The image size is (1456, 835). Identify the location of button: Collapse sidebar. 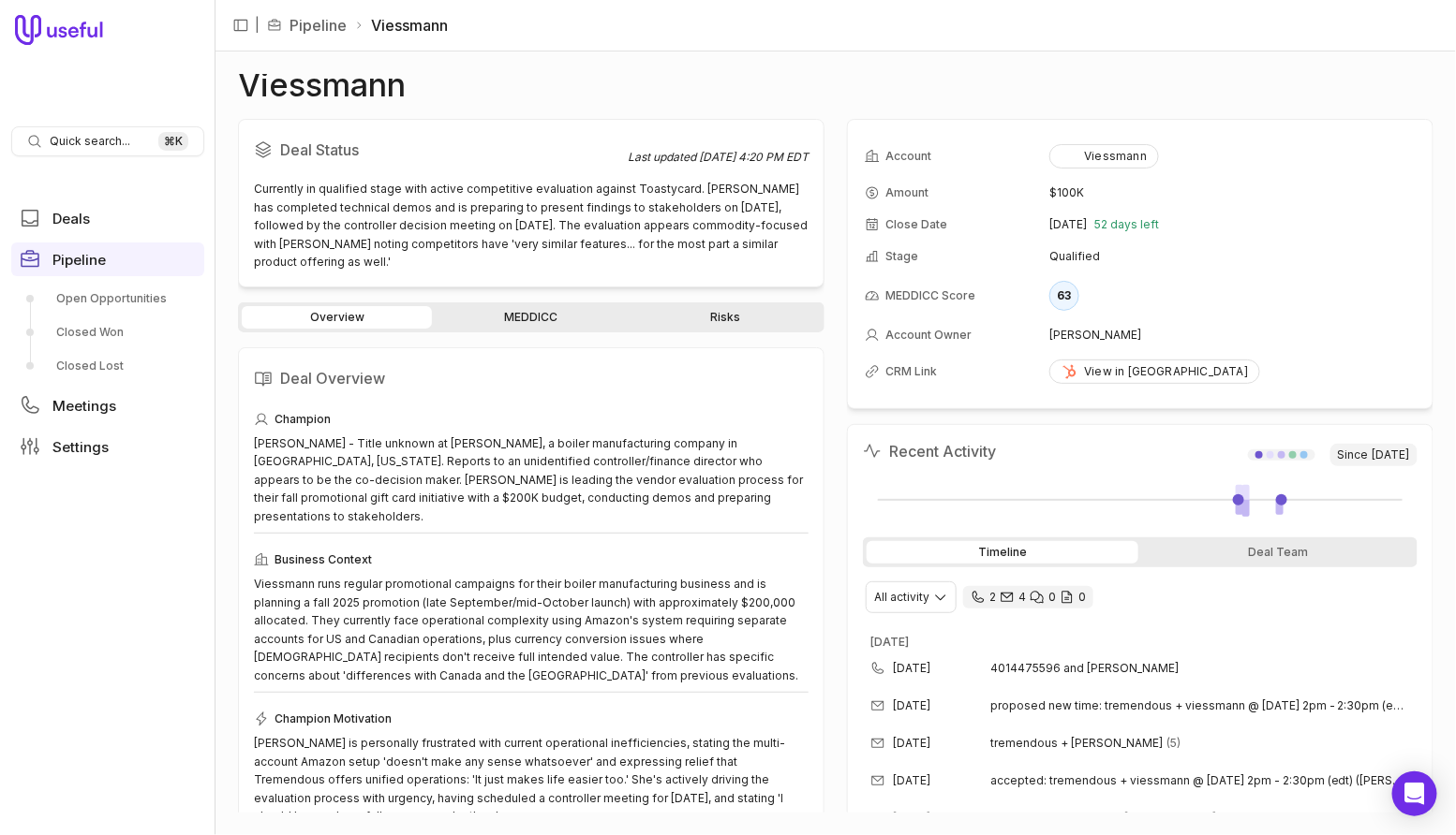
(241, 25).